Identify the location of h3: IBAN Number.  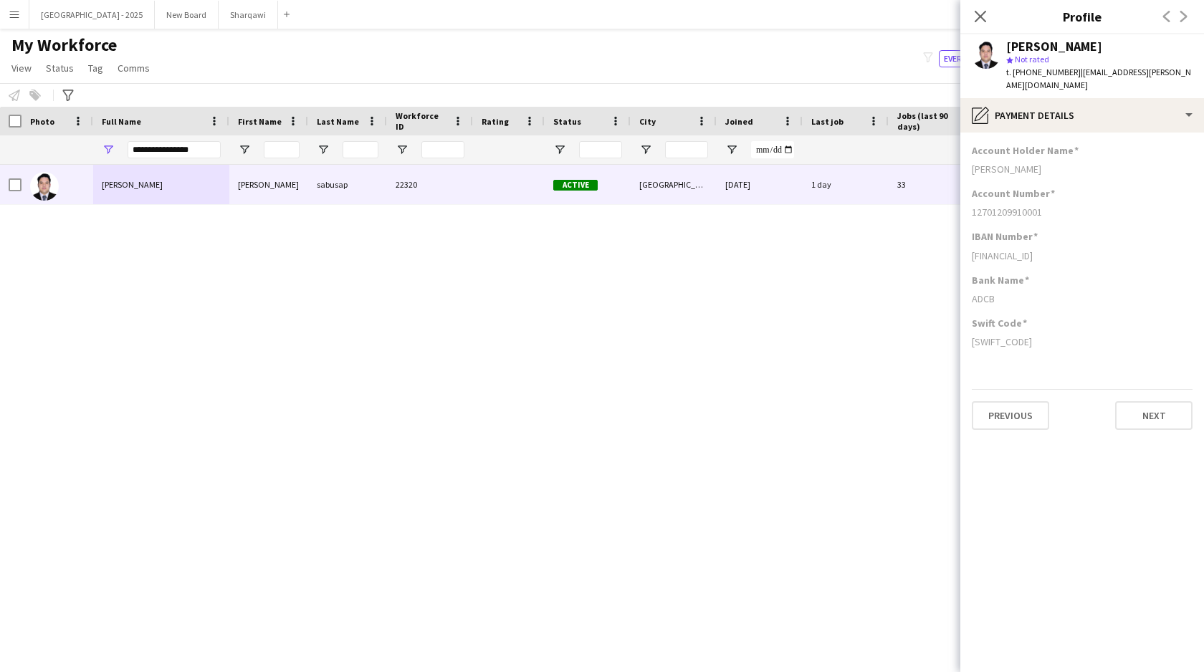
(1004, 236).